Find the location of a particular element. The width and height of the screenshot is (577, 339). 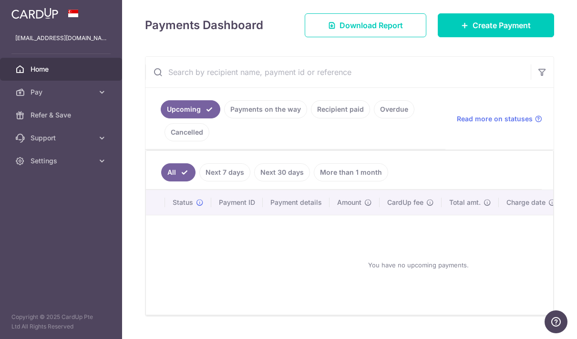

a: Download Report is located at coordinates (366, 25).